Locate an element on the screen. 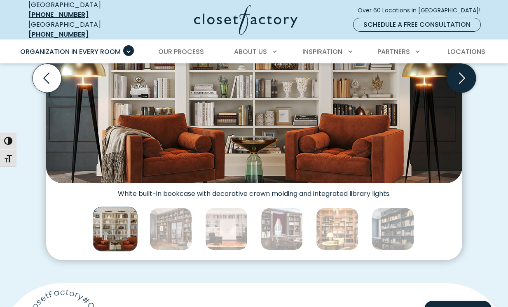 The height and width of the screenshot is (307, 508). span: Our Process is located at coordinates (181, 51).